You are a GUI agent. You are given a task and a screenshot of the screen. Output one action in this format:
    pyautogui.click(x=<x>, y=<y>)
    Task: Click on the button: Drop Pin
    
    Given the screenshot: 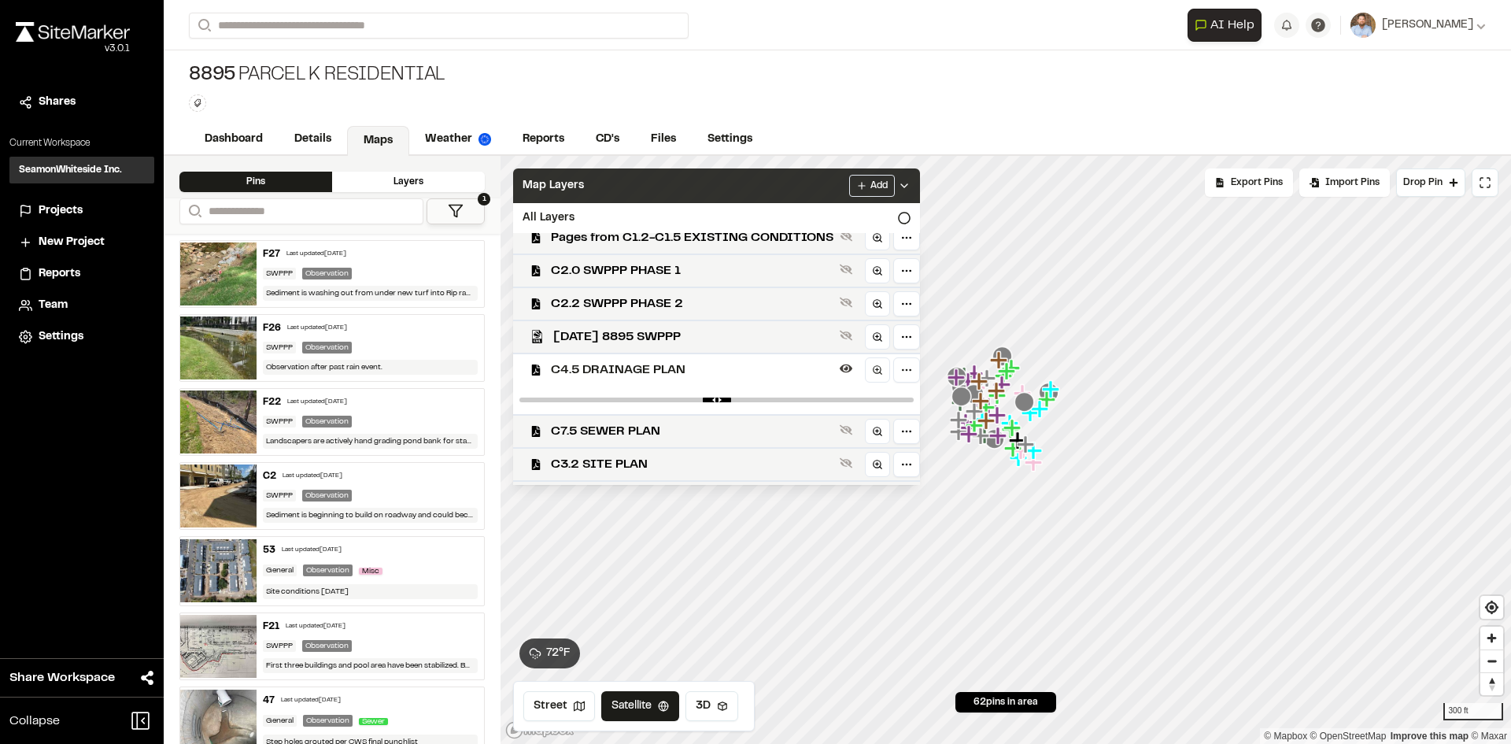 What is the action you would take?
    pyautogui.click(x=1431, y=183)
    